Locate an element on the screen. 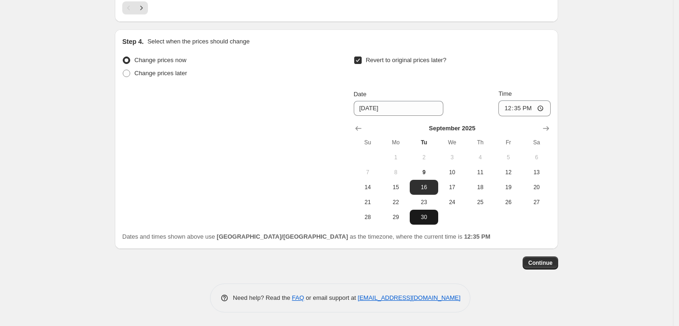  button: Sunday September 7 2025 is located at coordinates (368, 172).